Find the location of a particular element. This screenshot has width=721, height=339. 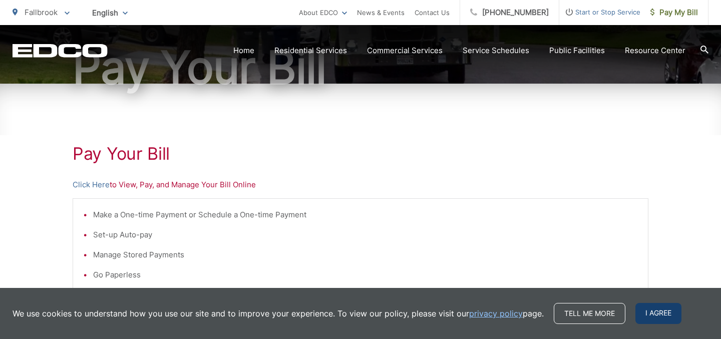

span: English is located at coordinates (110, 13).